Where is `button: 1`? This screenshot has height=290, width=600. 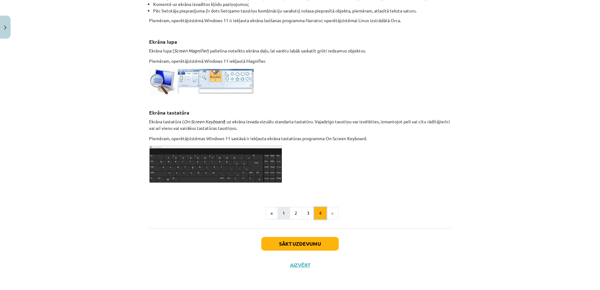 button: 1 is located at coordinates (284, 213).